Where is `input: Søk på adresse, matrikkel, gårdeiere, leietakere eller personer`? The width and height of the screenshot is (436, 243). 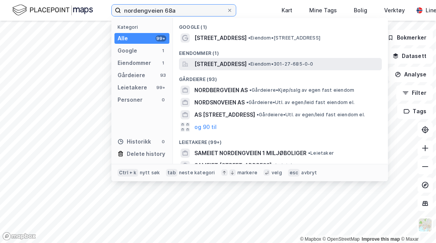 input: Søk på adresse, matrikkel, gårdeiere, leietakere eller personer is located at coordinates (174, 10).